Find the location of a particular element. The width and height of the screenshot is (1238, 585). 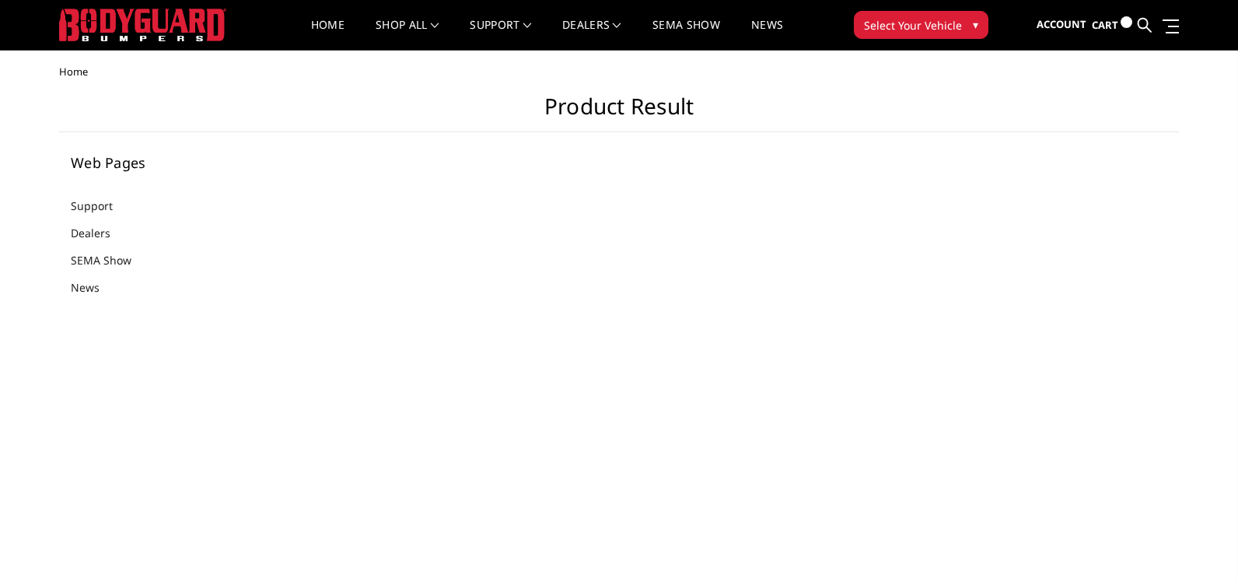

h5: Web Pages is located at coordinates (166, 163).